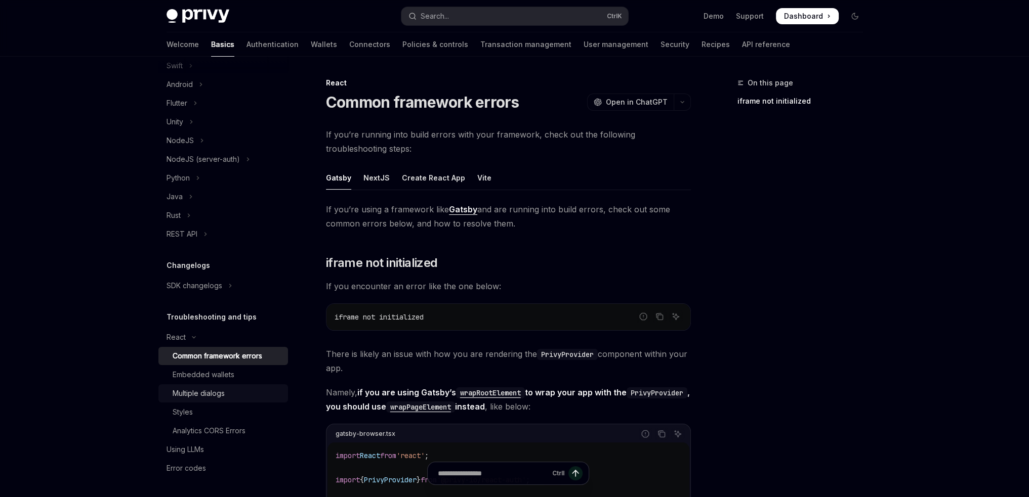 The image size is (1029, 497). Describe the element at coordinates (714, 16) in the screenshot. I see `a: Demo` at that location.